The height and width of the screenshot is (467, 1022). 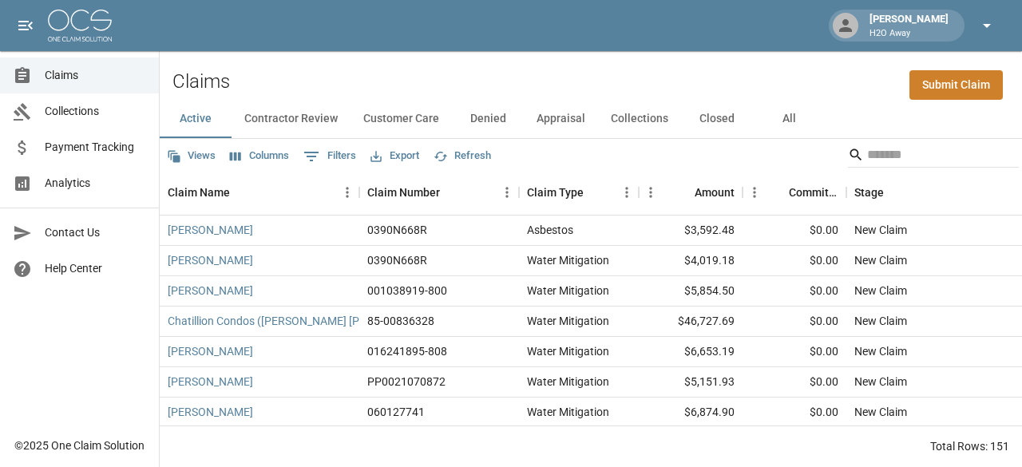 I want to click on button: Contractor Review, so click(x=291, y=119).